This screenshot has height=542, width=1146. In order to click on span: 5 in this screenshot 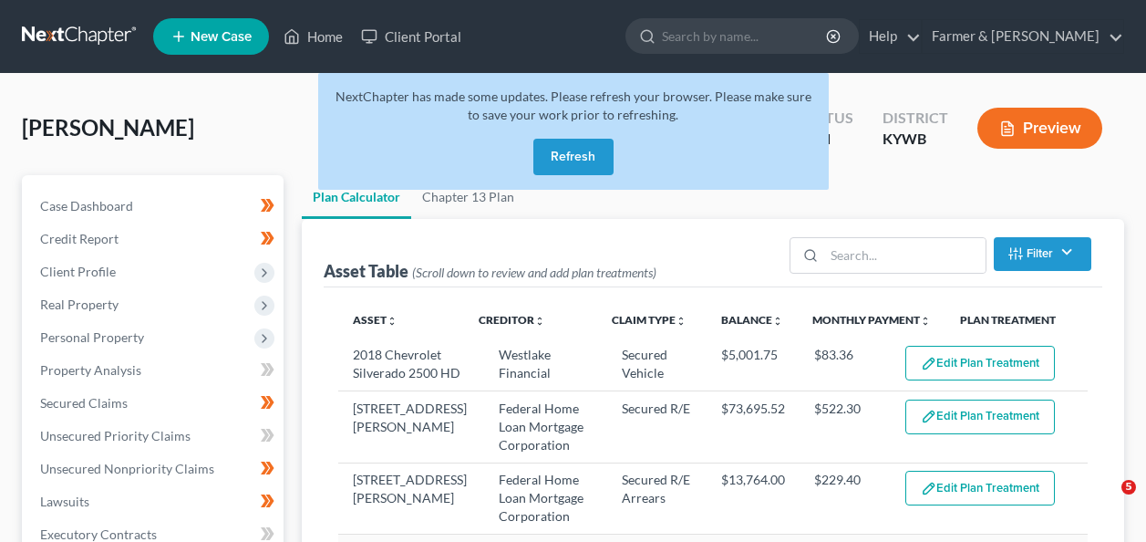, I will do `click(1129, 487)`.